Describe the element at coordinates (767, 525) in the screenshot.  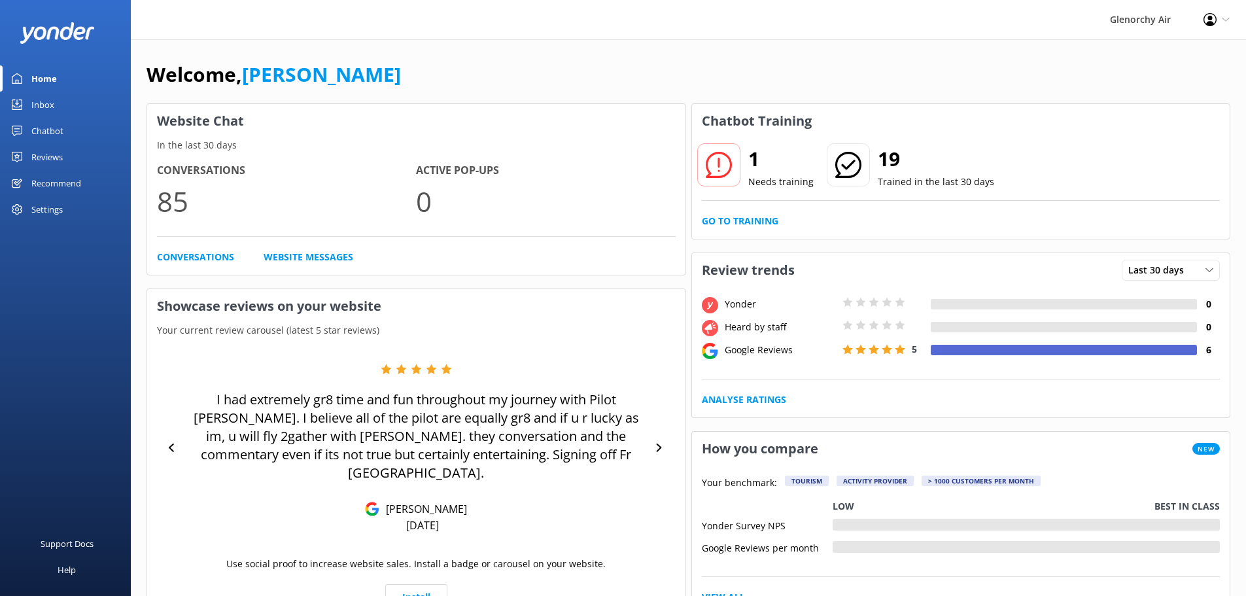
I see `div: Yonder Survey NPS` at that location.